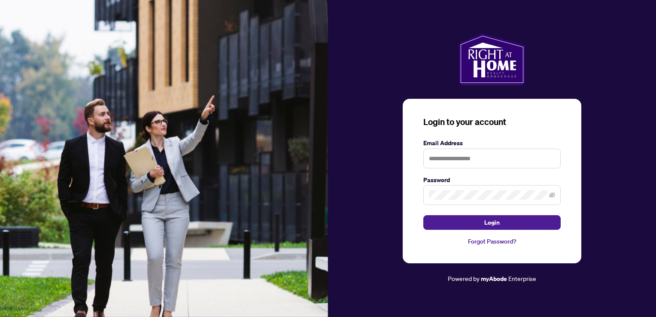 The width and height of the screenshot is (656, 317). Describe the element at coordinates (463, 278) in the screenshot. I see `span: Powered by` at that location.